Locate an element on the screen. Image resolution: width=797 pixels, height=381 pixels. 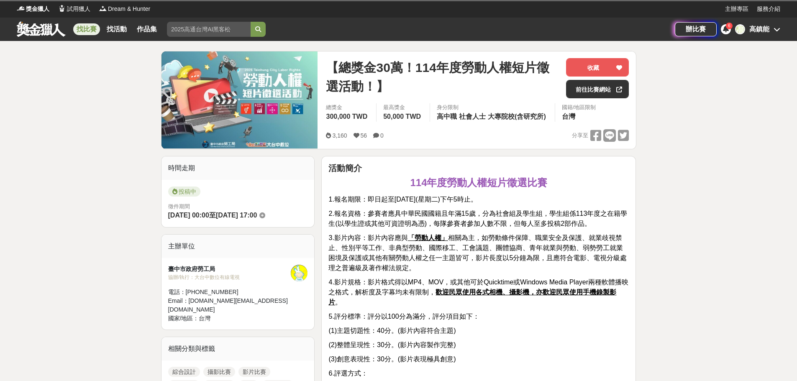
span: 5.評分標準：評分以100分為滿分，評分項目如下： is located at coordinates (403, 316).